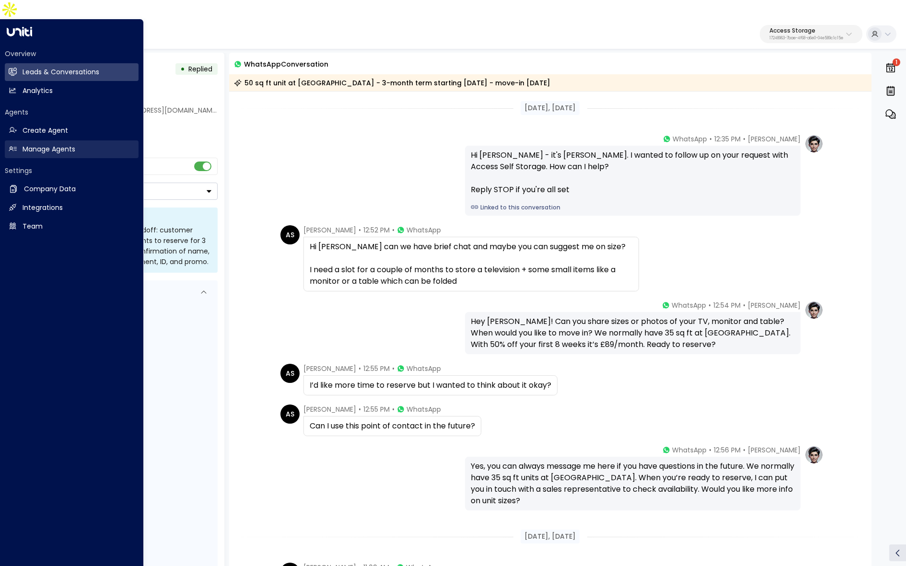 The width and height of the screenshot is (906, 566). What do you see at coordinates (806, 38) in the screenshot?
I see `p: 17248963-7bae-4f68-a6e0-04e589c1c15e` at bounding box center [806, 38].